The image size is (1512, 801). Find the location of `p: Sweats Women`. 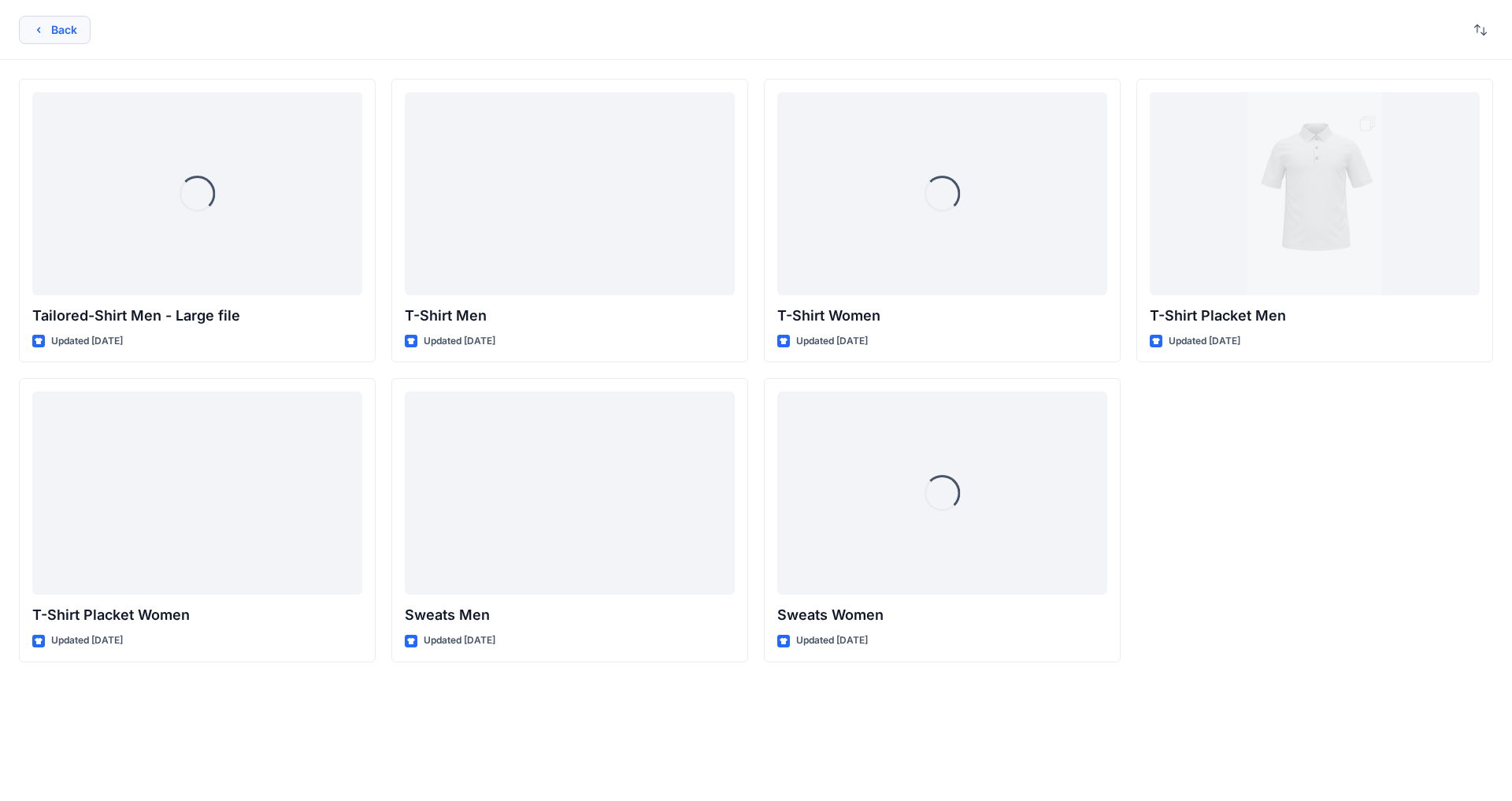

p: Sweats Women is located at coordinates (942, 615).